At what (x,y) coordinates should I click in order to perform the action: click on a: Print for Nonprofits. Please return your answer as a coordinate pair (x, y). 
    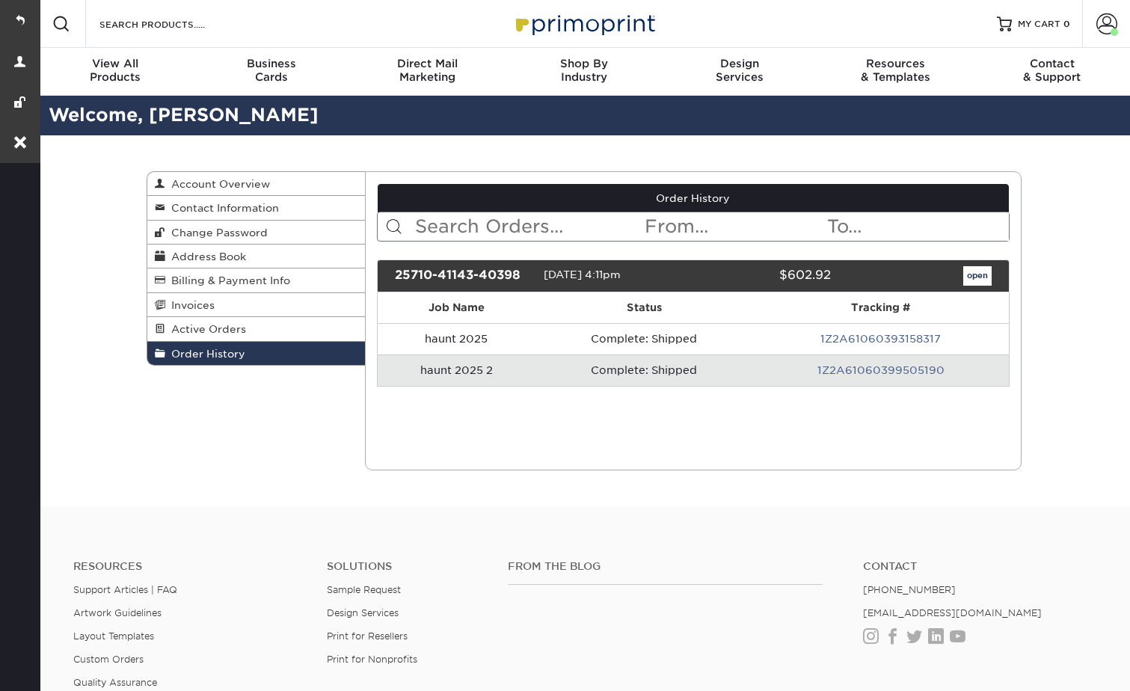
    Looking at the image, I should click on (372, 659).